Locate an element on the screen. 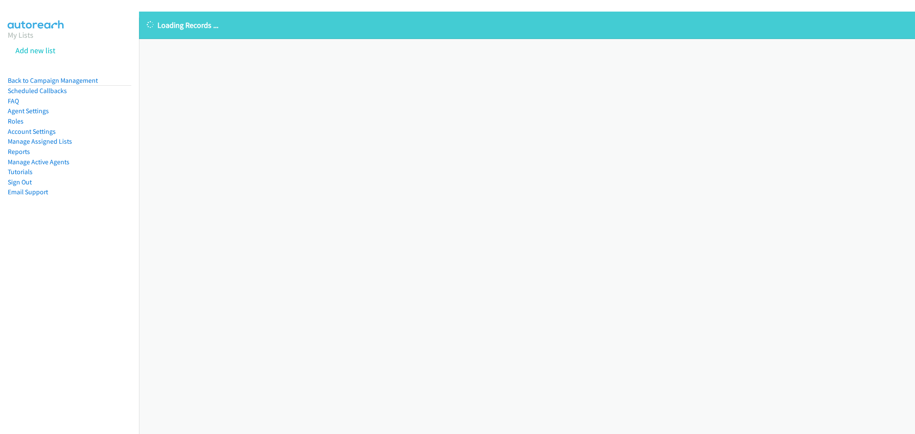 This screenshot has height=434, width=915. a: Scheduled Callbacks is located at coordinates (37, 90).